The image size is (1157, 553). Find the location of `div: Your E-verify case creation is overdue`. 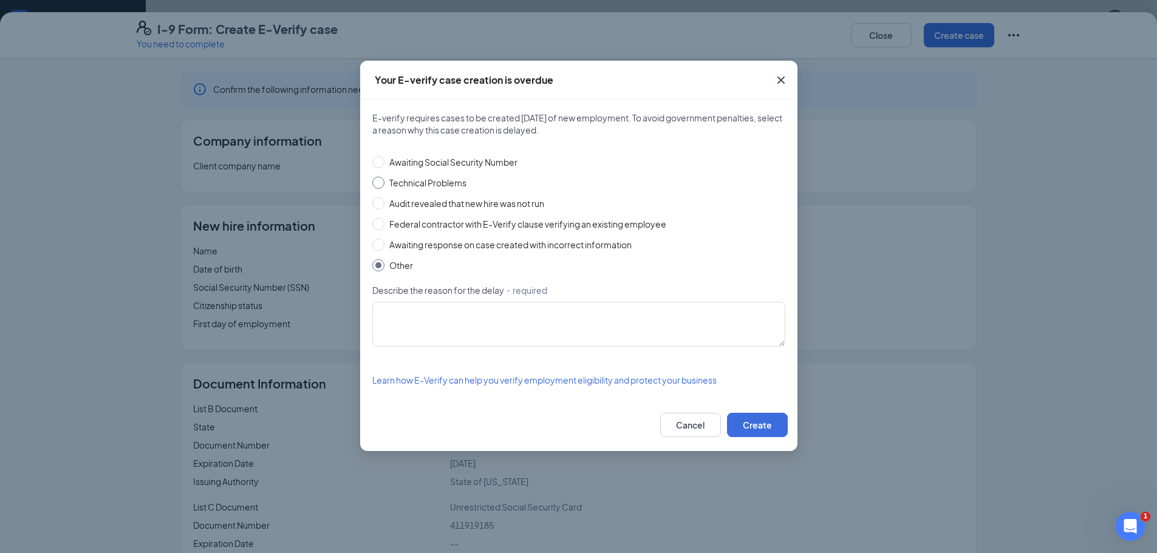

div: Your E-verify case creation is overdue is located at coordinates (464, 80).